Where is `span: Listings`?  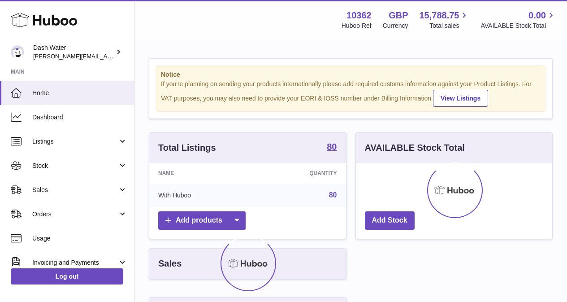
span: Listings is located at coordinates (75, 141).